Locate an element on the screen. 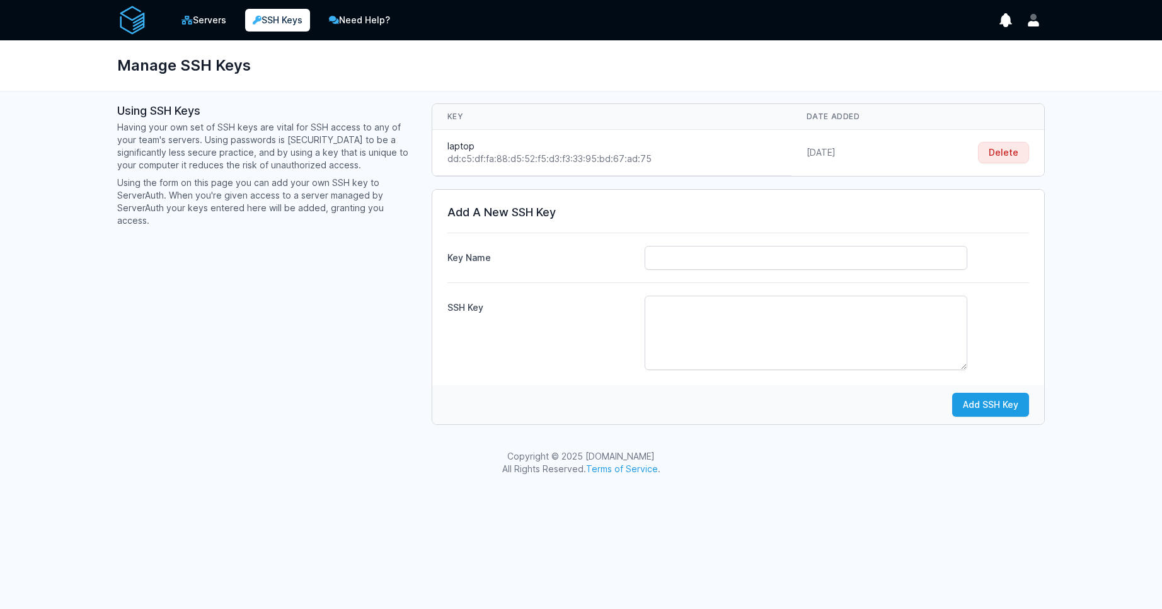 Image resolution: width=1162 pixels, height=609 pixels. a: Need Help? is located at coordinates (359, 20).